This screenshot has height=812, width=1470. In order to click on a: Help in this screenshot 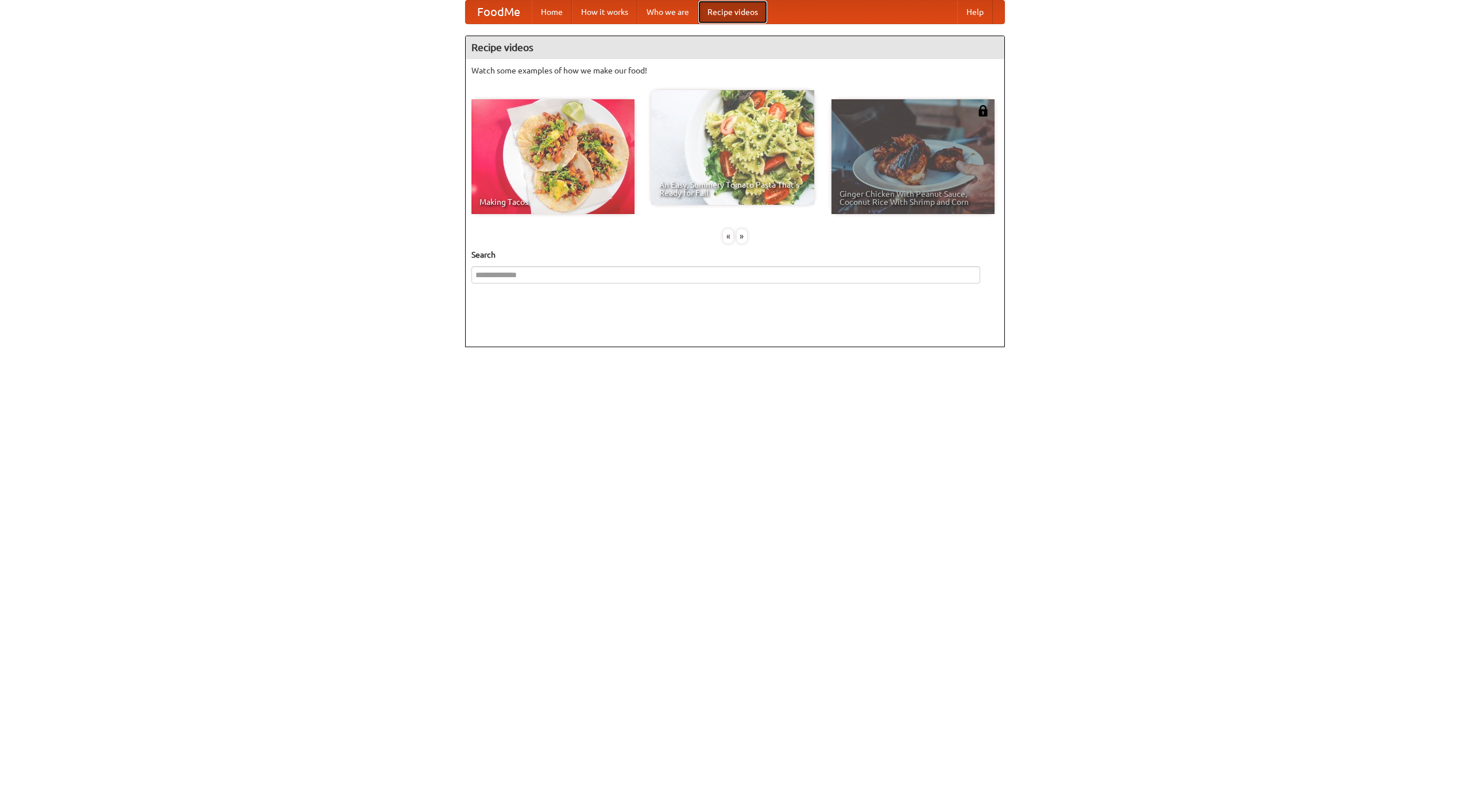, I will do `click(975, 12)`.